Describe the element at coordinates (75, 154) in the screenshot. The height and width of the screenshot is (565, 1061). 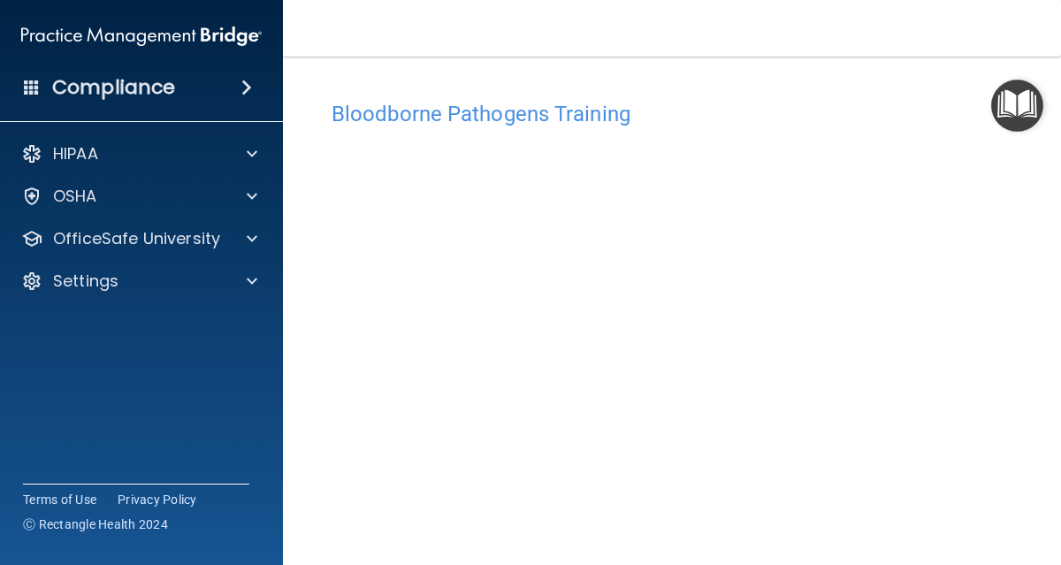
I see `p: HIPAA` at that location.